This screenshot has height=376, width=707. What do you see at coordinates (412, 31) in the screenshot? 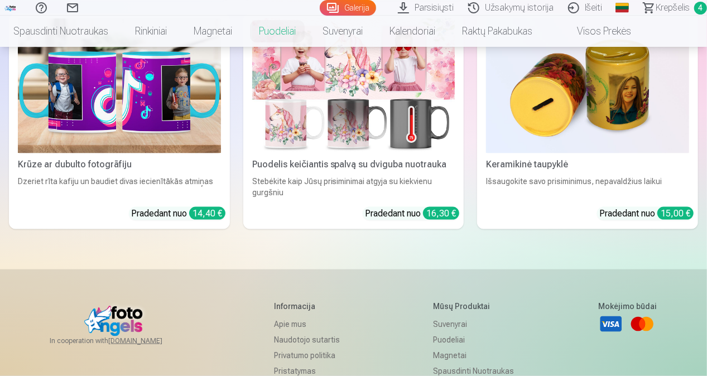
I see `a: Kalendoriai` at bounding box center [412, 31].